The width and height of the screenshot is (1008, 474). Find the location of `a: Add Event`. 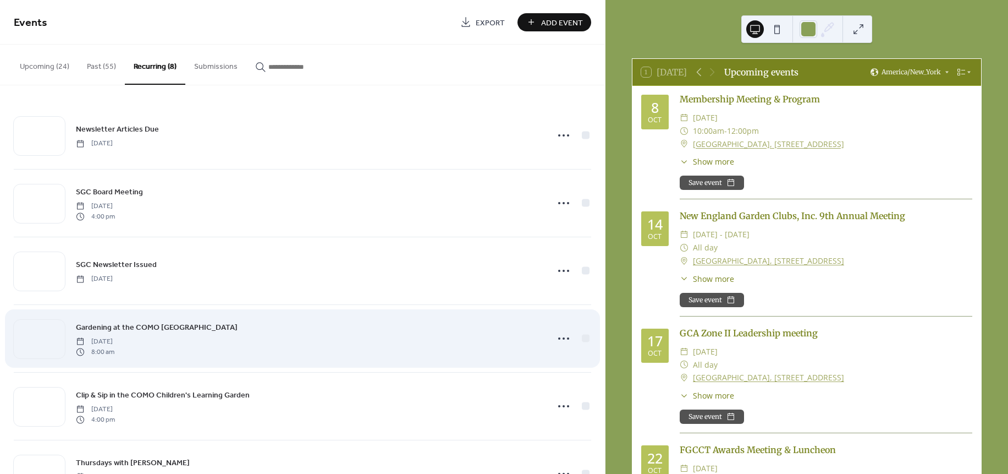

a: Add Event is located at coordinates (554, 22).